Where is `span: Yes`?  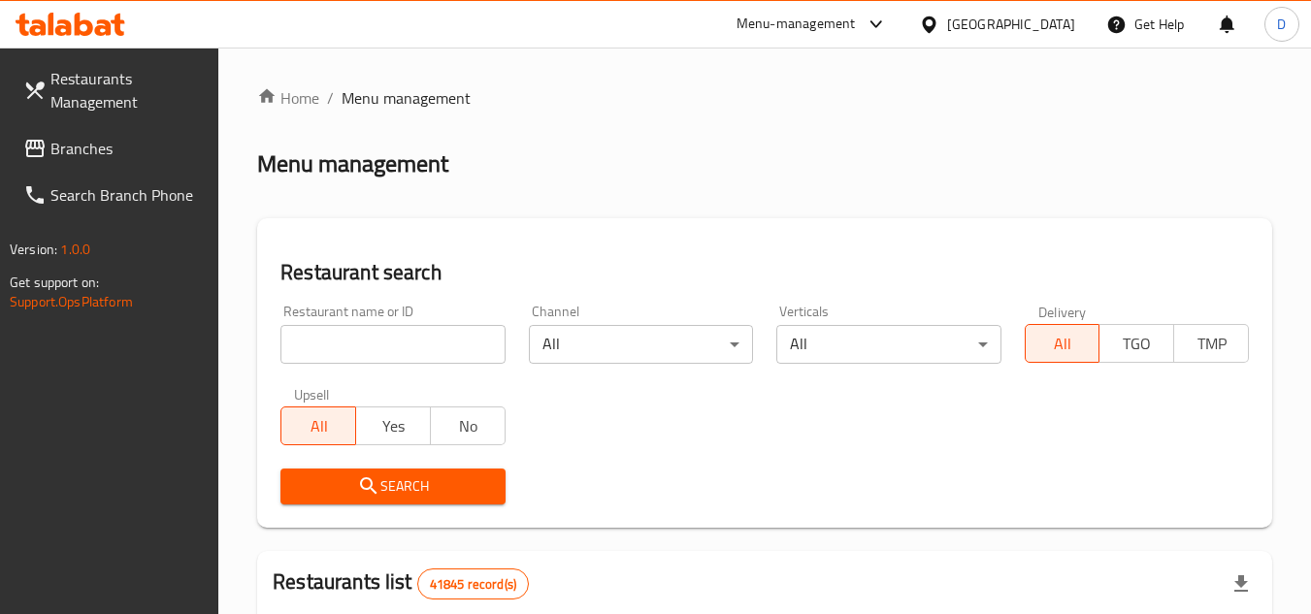 span: Yes is located at coordinates (393, 426).